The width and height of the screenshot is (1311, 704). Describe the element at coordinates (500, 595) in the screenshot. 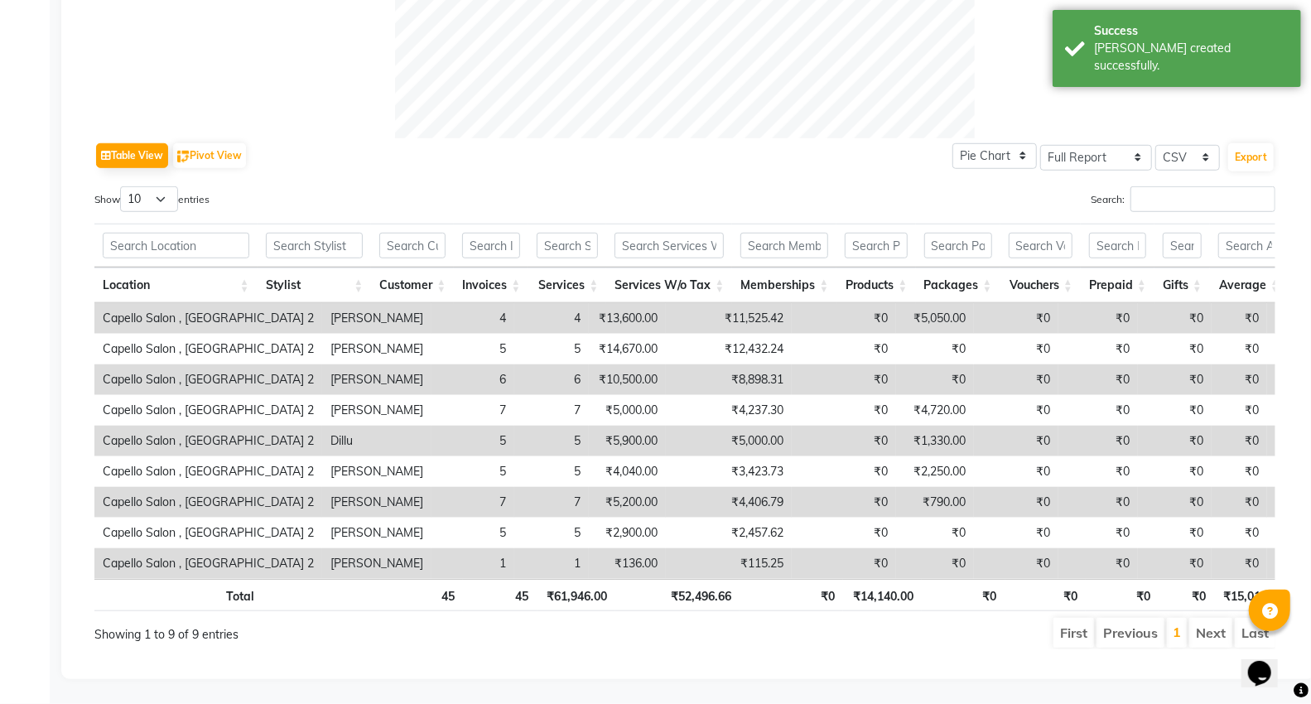

I see `th: 45` at that location.